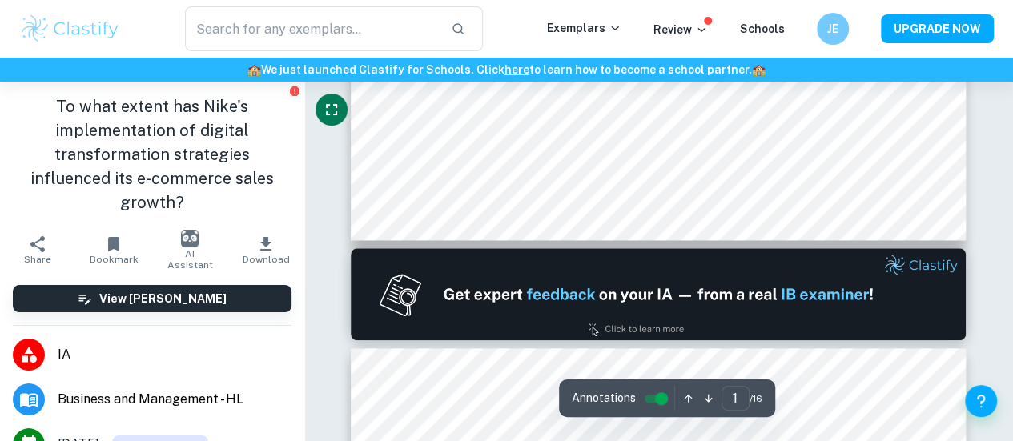  What do you see at coordinates (936, 29) in the screenshot?
I see `button: UPGRADE NOW` at bounding box center [936, 29].